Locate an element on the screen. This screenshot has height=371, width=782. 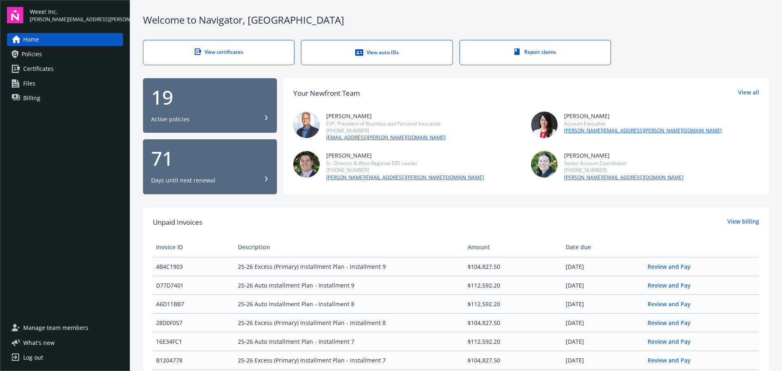
a: View certificates is located at coordinates (219, 53).